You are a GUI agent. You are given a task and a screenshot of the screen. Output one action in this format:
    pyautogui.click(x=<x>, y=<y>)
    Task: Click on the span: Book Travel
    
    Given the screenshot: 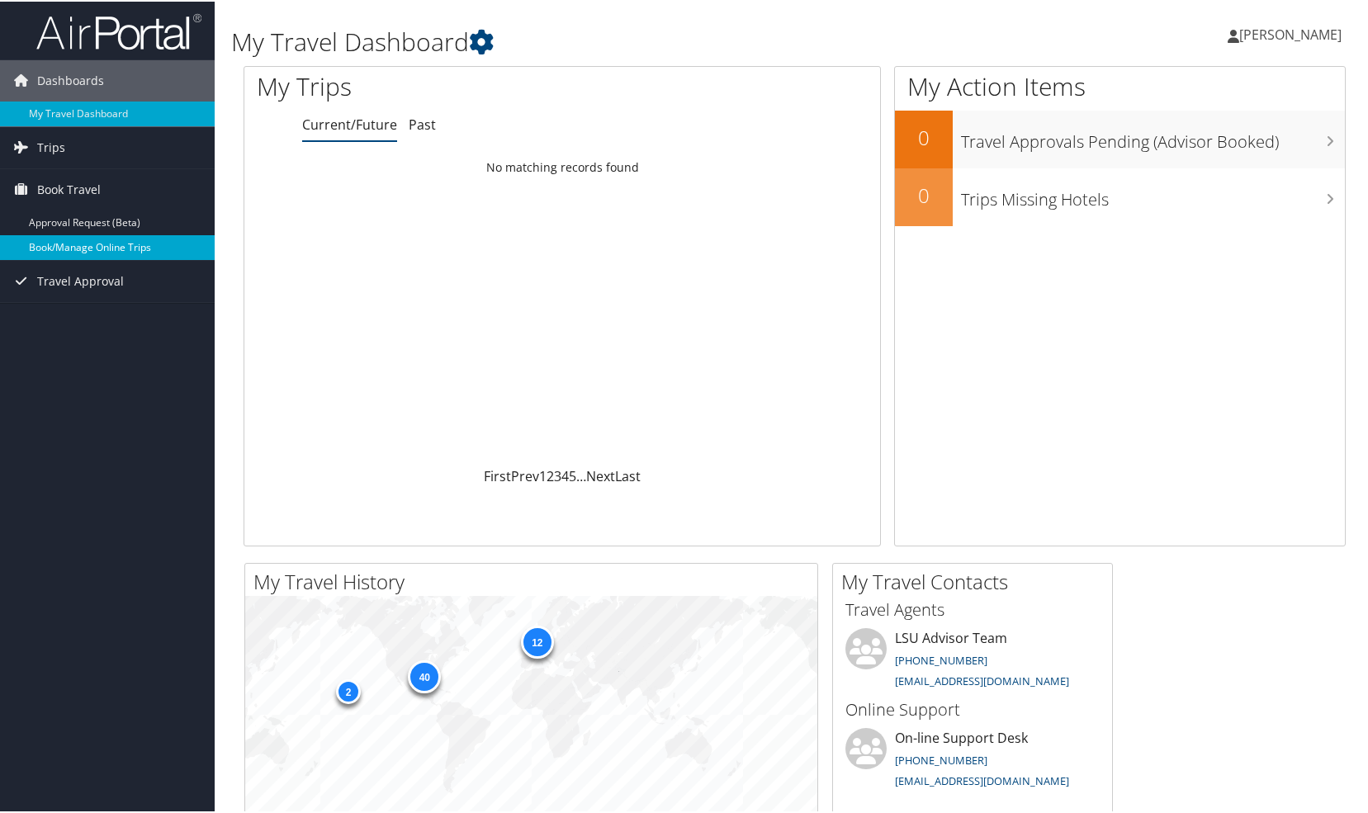 What is the action you would take?
    pyautogui.click(x=69, y=188)
    